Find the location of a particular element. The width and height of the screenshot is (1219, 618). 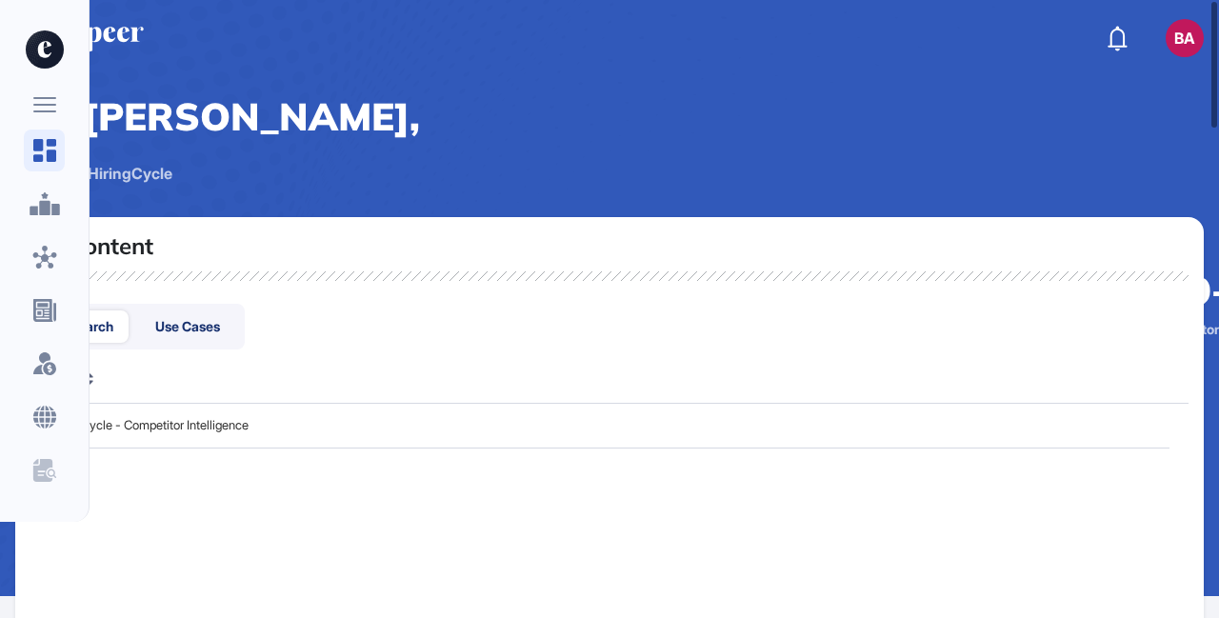

div: Use Cases is located at coordinates (188, 327).